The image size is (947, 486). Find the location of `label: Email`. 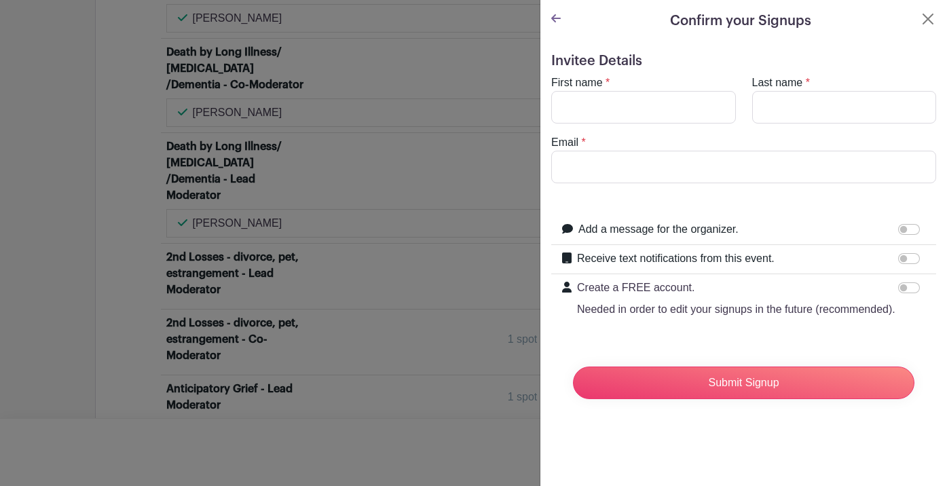

label: Email is located at coordinates (565, 143).